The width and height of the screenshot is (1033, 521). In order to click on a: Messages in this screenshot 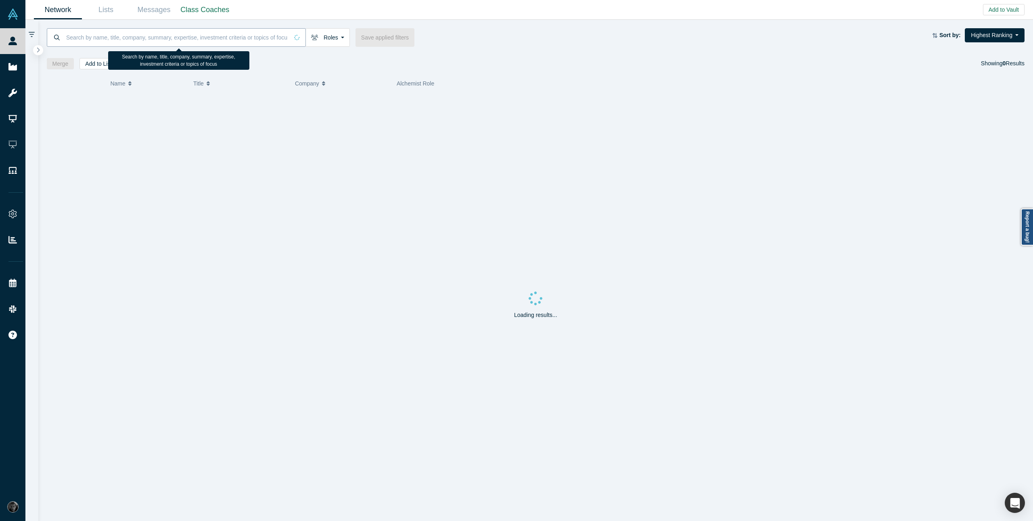, I will do `click(154, 10)`.